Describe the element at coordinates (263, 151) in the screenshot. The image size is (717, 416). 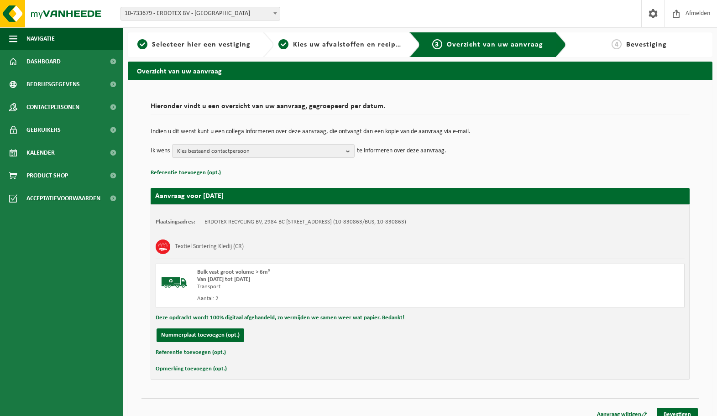
I see `button: Kies bestaand contactpersoon` at that location.